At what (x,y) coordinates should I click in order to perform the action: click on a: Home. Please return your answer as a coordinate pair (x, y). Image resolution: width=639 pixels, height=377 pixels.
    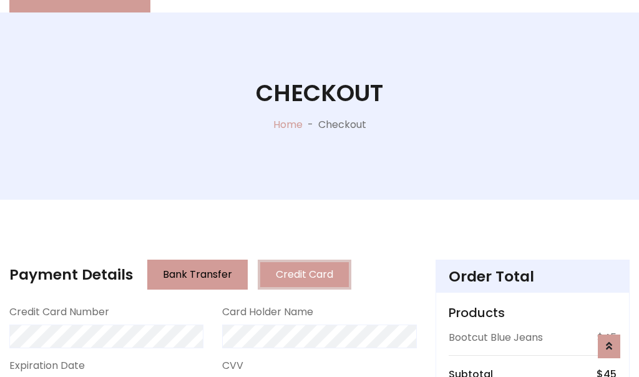
    Looking at the image, I should click on (288, 124).